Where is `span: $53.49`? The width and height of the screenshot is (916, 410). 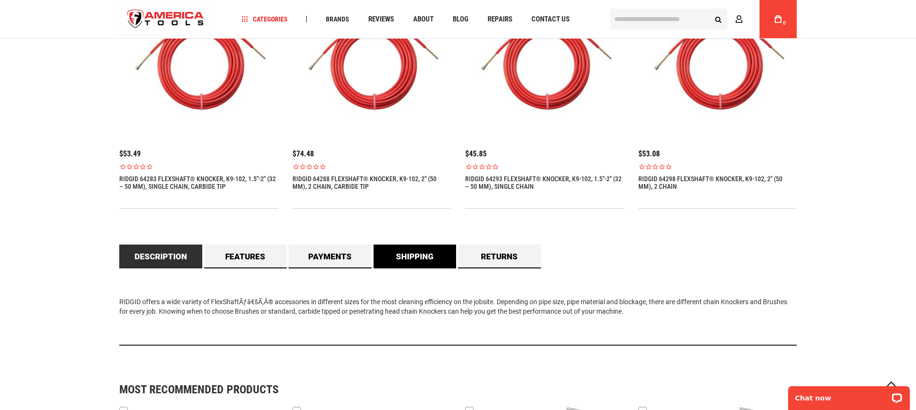
span: $53.49 is located at coordinates (130, 154).